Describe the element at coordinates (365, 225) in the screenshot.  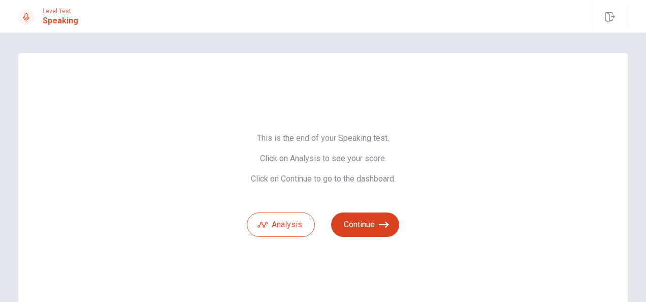
I see `a: Continue` at that location.